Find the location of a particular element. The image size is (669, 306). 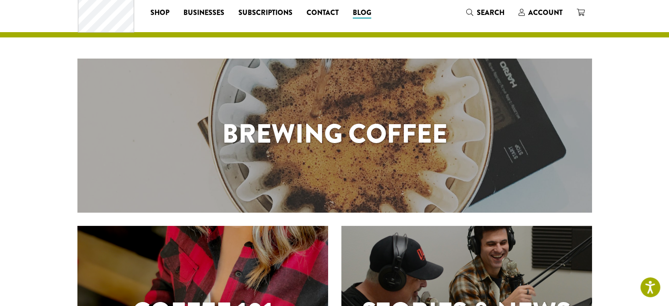

a: Brewing Coffee is located at coordinates (335, 136).